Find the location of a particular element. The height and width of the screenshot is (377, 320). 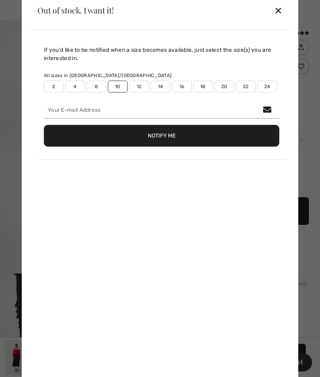

button: Notify Me is located at coordinates (161, 135).